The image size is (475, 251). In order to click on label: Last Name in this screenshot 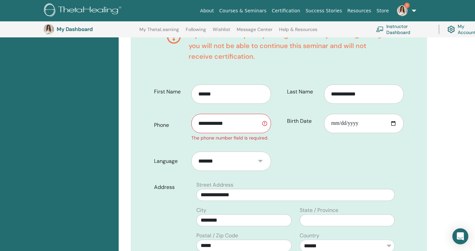, I will do `click(303, 92)`.